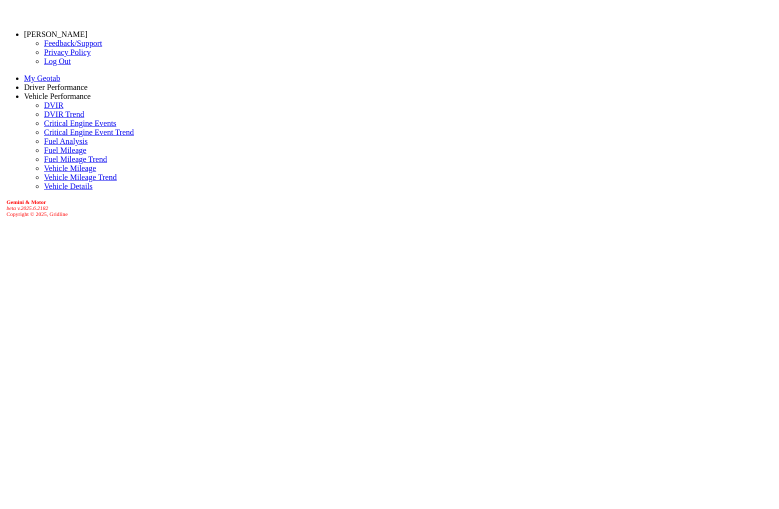 The image size is (779, 509). I want to click on a: DVIR Trend, so click(64, 114).